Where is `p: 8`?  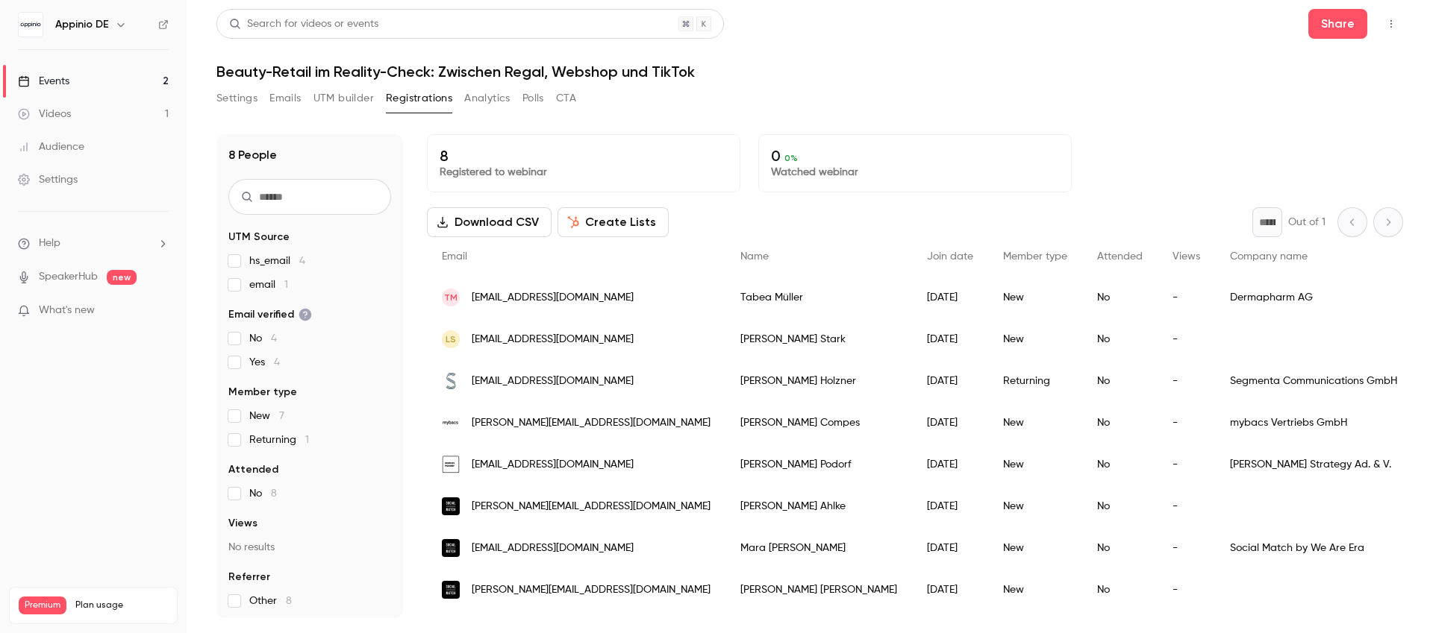 p: 8 is located at coordinates (583, 156).